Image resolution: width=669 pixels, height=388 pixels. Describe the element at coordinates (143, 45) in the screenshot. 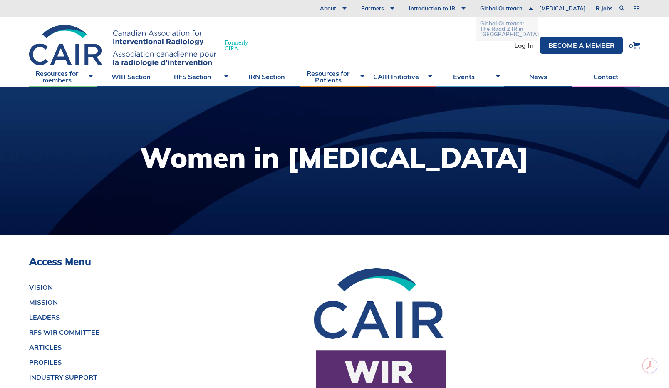

I see `a: FormerlyCIRA` at that location.